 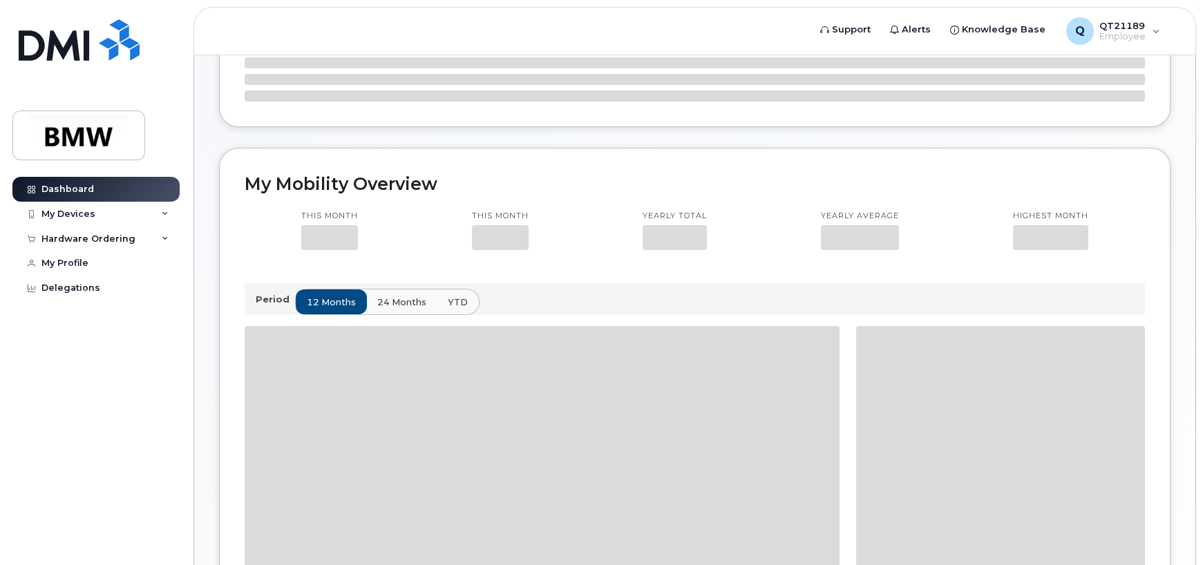 What do you see at coordinates (910, 30) in the screenshot?
I see `a: Alerts` at bounding box center [910, 30].